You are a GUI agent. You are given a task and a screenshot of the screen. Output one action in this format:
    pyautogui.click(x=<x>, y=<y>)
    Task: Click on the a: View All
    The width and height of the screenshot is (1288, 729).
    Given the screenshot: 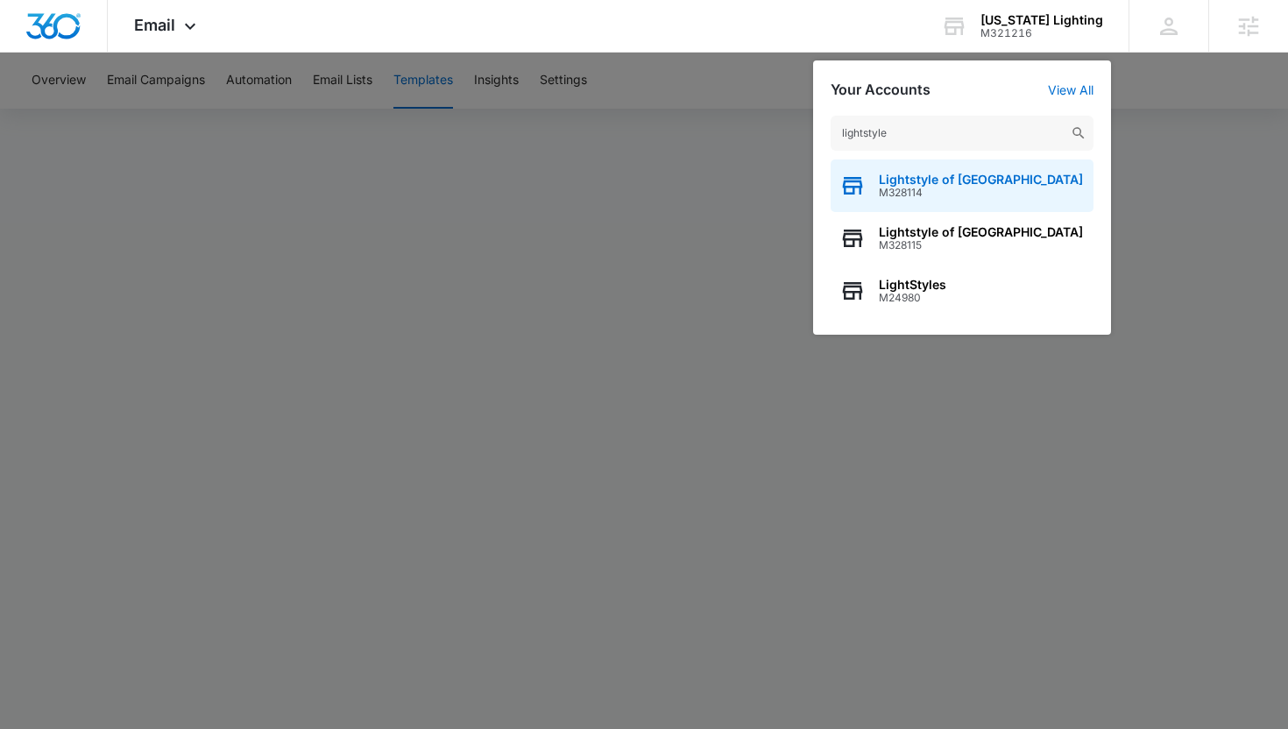 What is the action you would take?
    pyautogui.click(x=1071, y=89)
    